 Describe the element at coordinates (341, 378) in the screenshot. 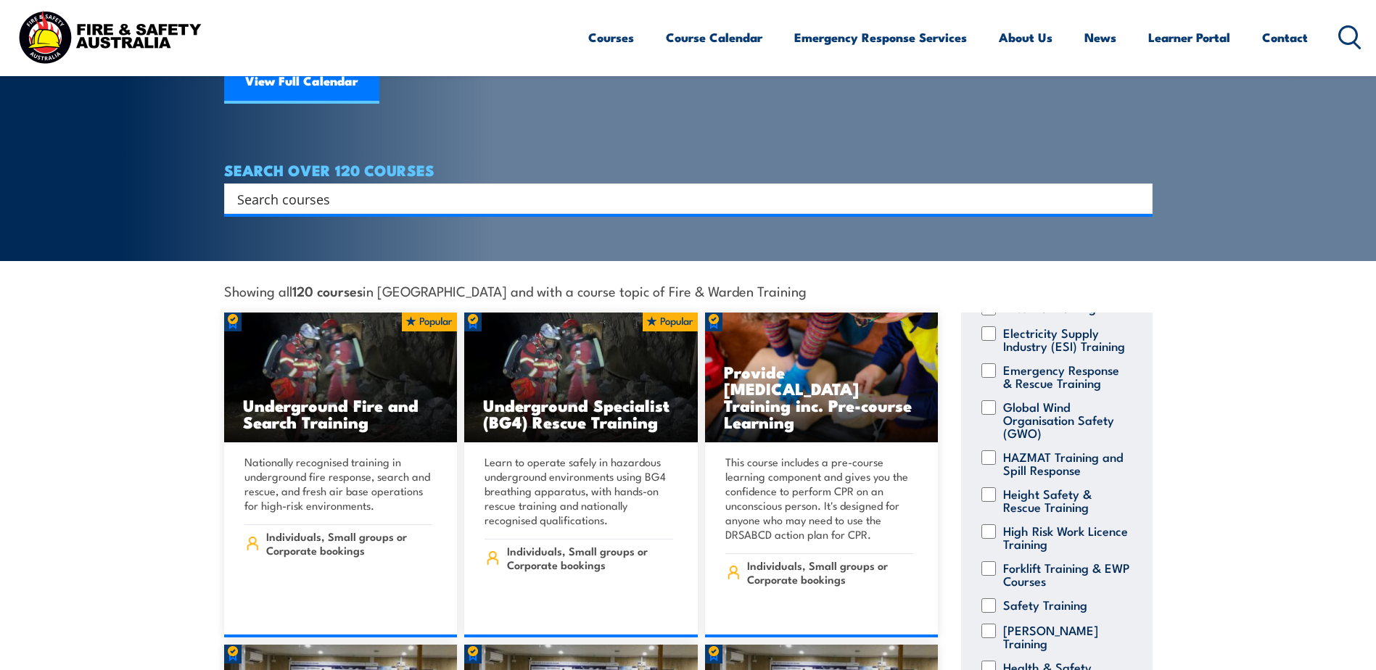

I see `a: Underground Fire and Search Training` at that location.